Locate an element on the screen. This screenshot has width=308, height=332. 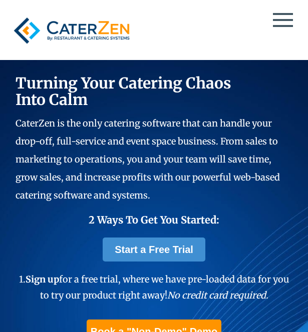
em: No credit card required. is located at coordinates (218, 295).